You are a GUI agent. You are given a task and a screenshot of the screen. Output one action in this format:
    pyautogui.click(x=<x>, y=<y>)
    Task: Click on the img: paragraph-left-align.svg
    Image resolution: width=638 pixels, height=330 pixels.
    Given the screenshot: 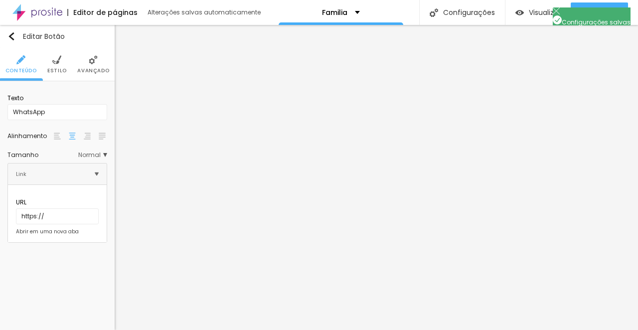 What is the action you would take?
    pyautogui.click(x=57, y=136)
    